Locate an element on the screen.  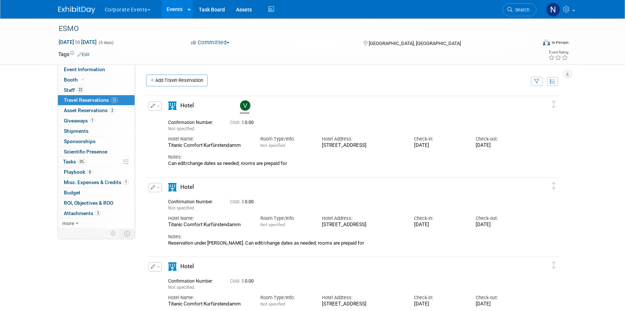
a: Add Travel Reservation is located at coordinates (177, 80).